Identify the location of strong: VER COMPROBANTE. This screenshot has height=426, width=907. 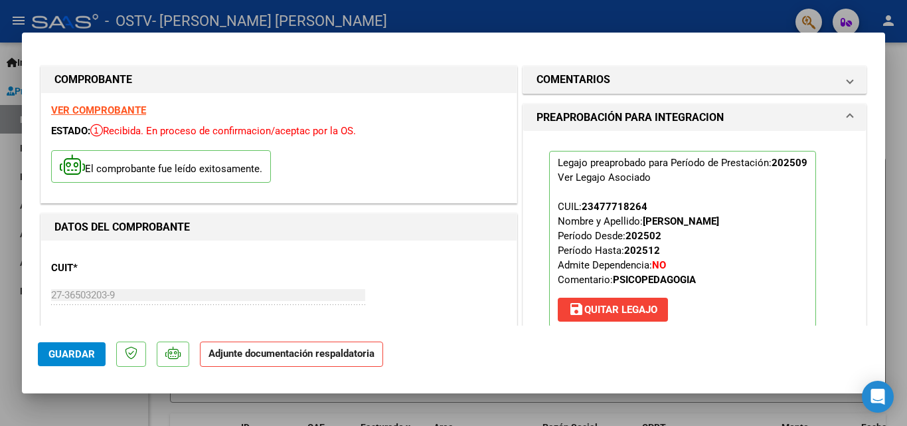
(98, 110).